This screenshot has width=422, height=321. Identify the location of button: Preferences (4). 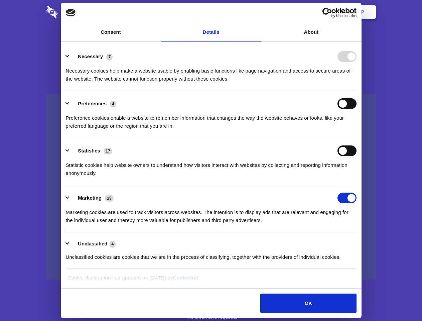
(93, 104).